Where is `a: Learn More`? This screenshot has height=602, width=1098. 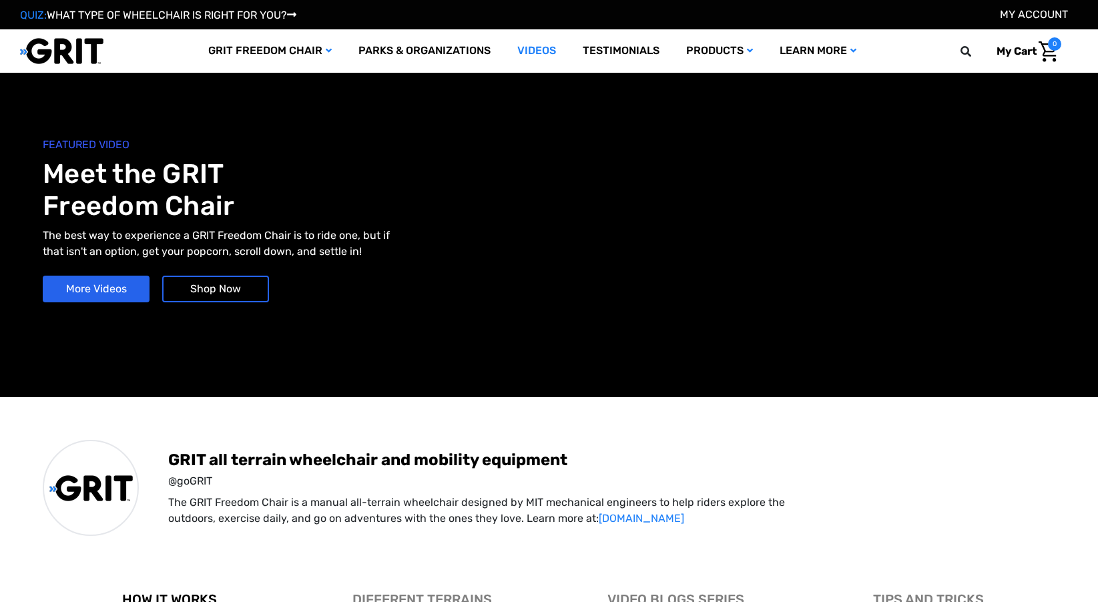
a: Learn More is located at coordinates (818, 51).